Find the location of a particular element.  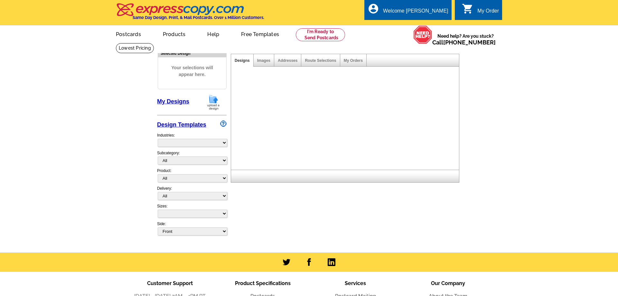

div: Selected Design is located at coordinates (192, 53).